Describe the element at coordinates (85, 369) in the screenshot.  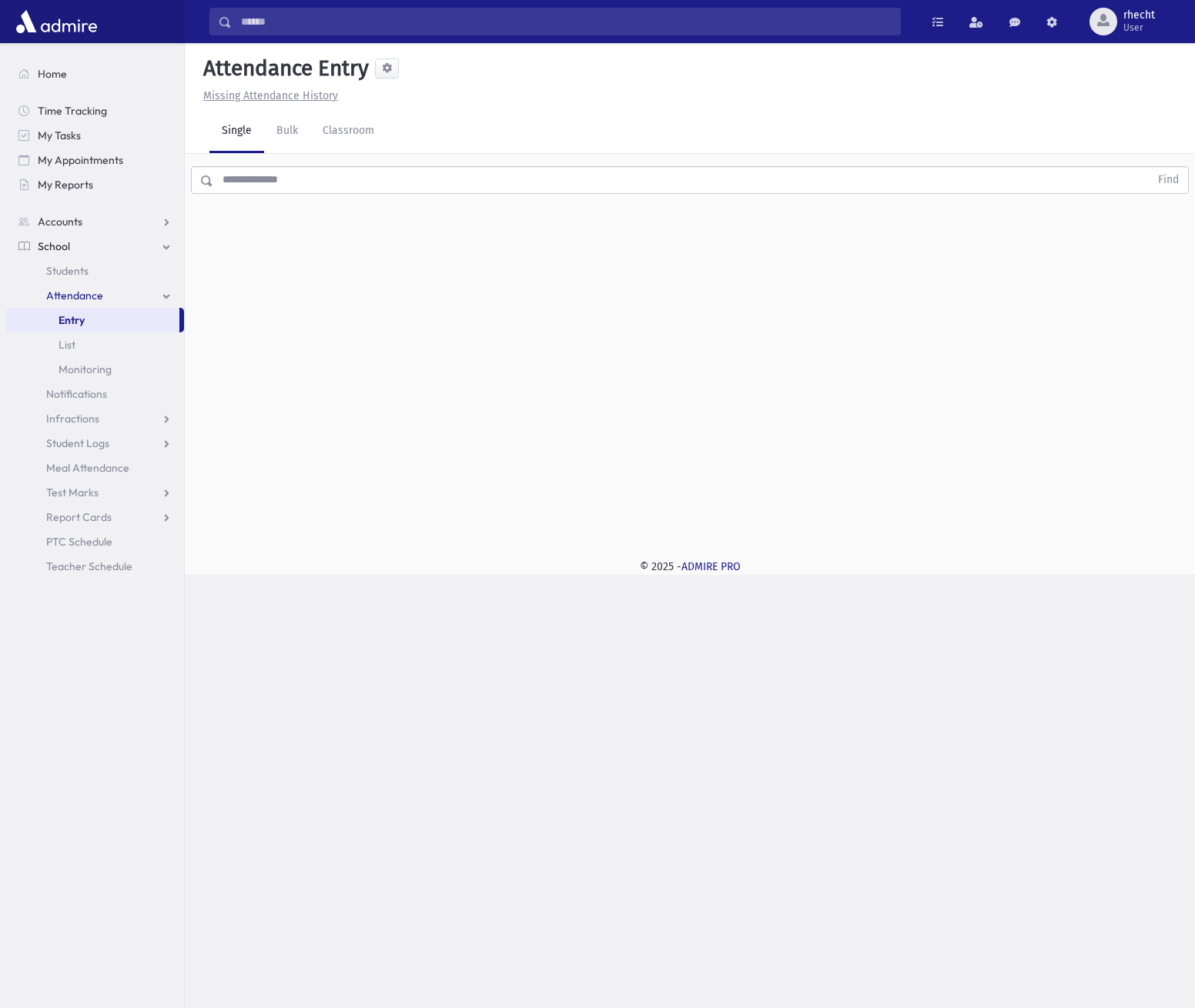
I see `span: Monitoring` at that location.